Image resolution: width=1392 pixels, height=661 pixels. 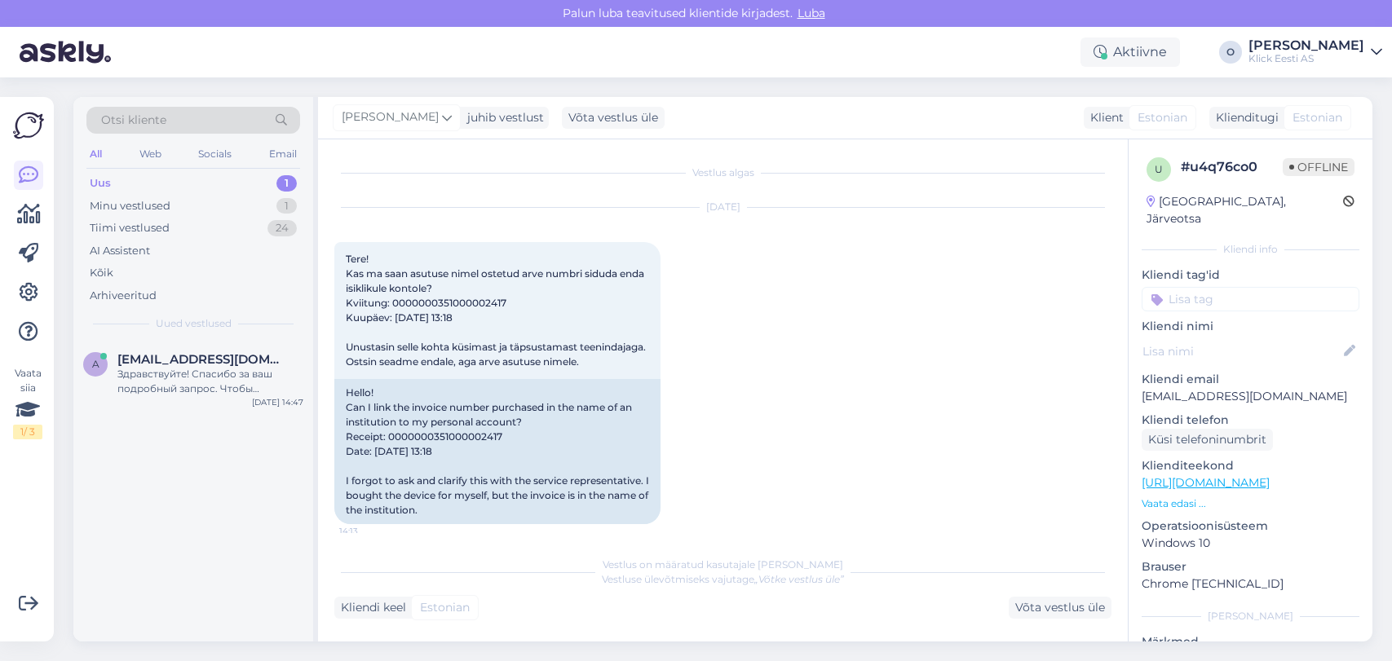 What do you see at coordinates (150, 154) in the screenshot?
I see `div: Web` at bounding box center [150, 154].